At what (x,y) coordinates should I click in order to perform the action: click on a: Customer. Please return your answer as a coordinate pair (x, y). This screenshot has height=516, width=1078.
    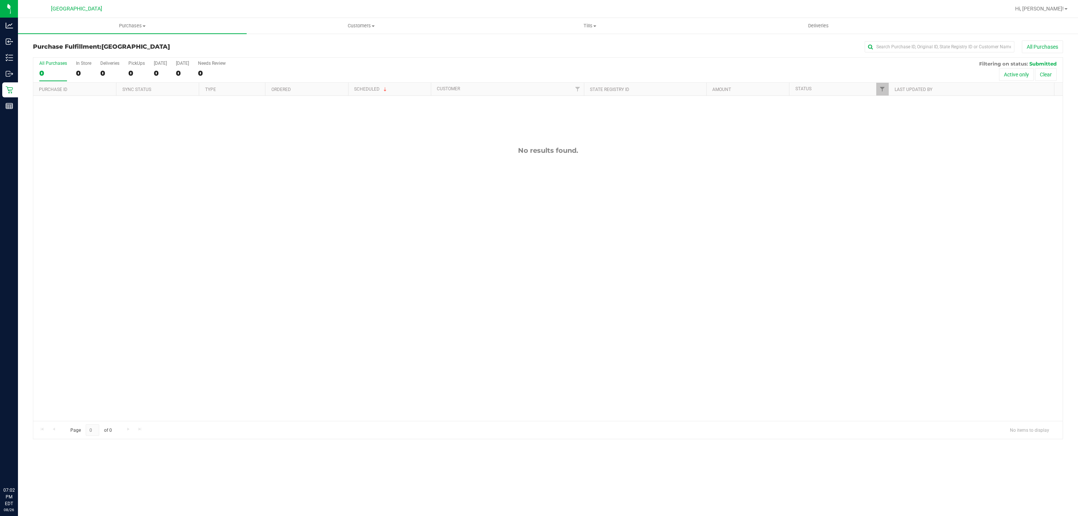
    Looking at the image, I should click on (449, 89).